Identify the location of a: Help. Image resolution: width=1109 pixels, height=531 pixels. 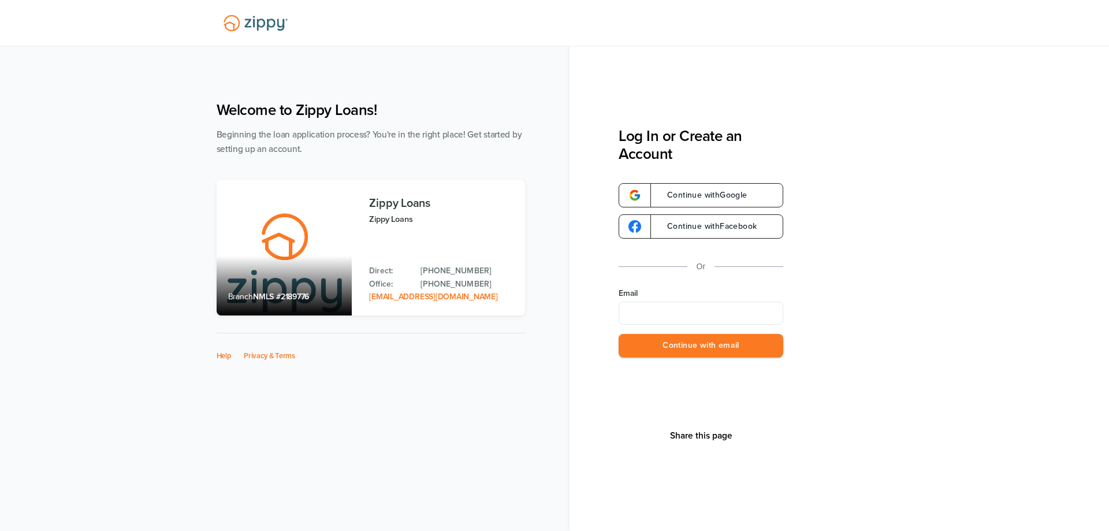
(224, 356).